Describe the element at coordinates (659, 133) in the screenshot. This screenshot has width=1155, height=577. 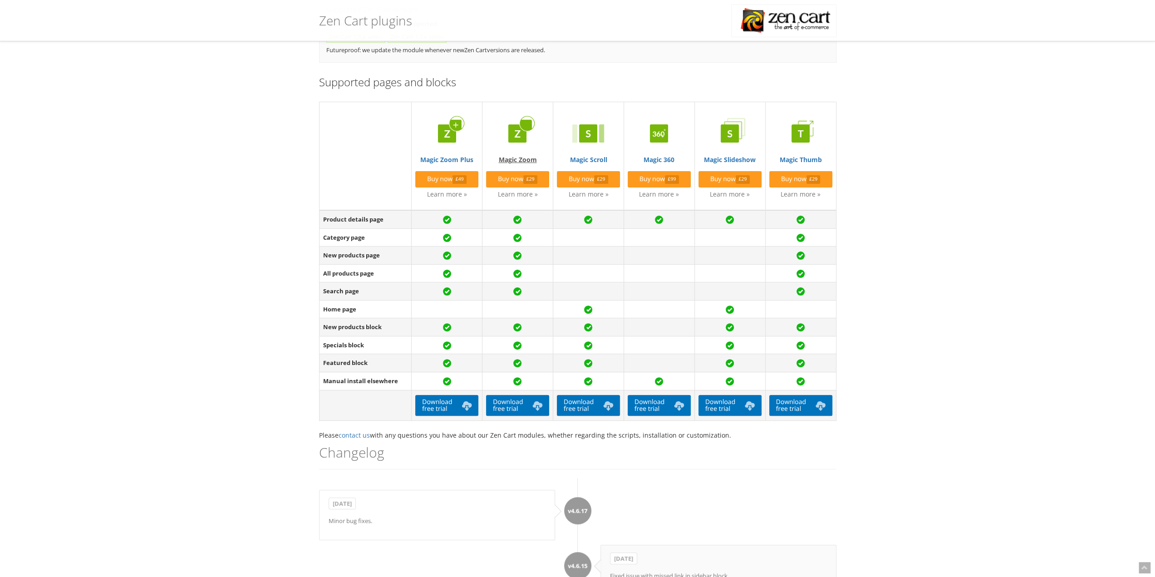
I see `img: Magic 360` at that location.